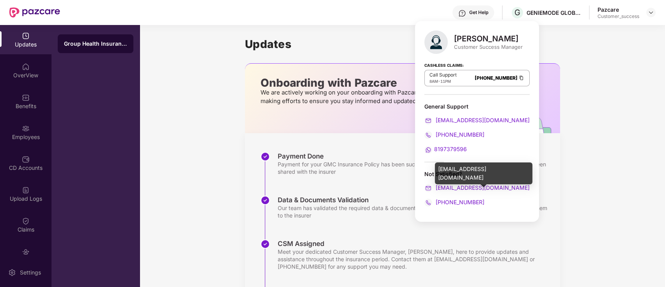 Image resolution: width=665 pixels, height=287 pixels. Describe the element at coordinates (96, 44) in the screenshot. I see `div: Group Health Insurance` at that location.